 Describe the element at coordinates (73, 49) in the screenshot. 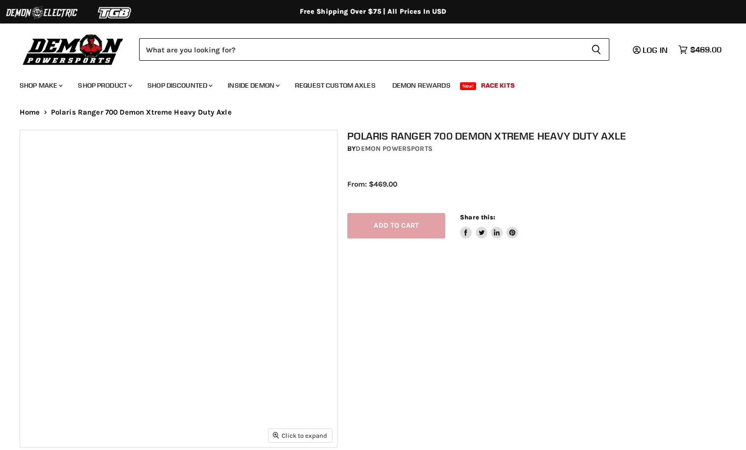

I see `img: Demon Powersports` at that location.